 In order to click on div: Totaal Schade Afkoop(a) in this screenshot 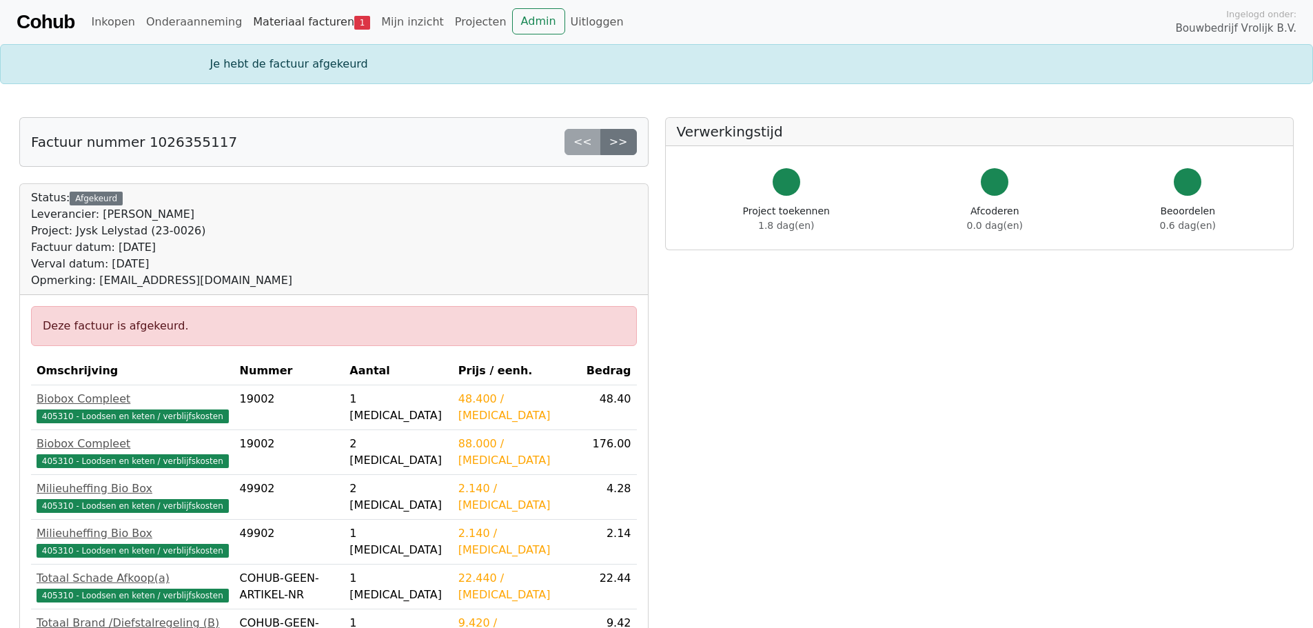, I will do `click(132, 578)`.